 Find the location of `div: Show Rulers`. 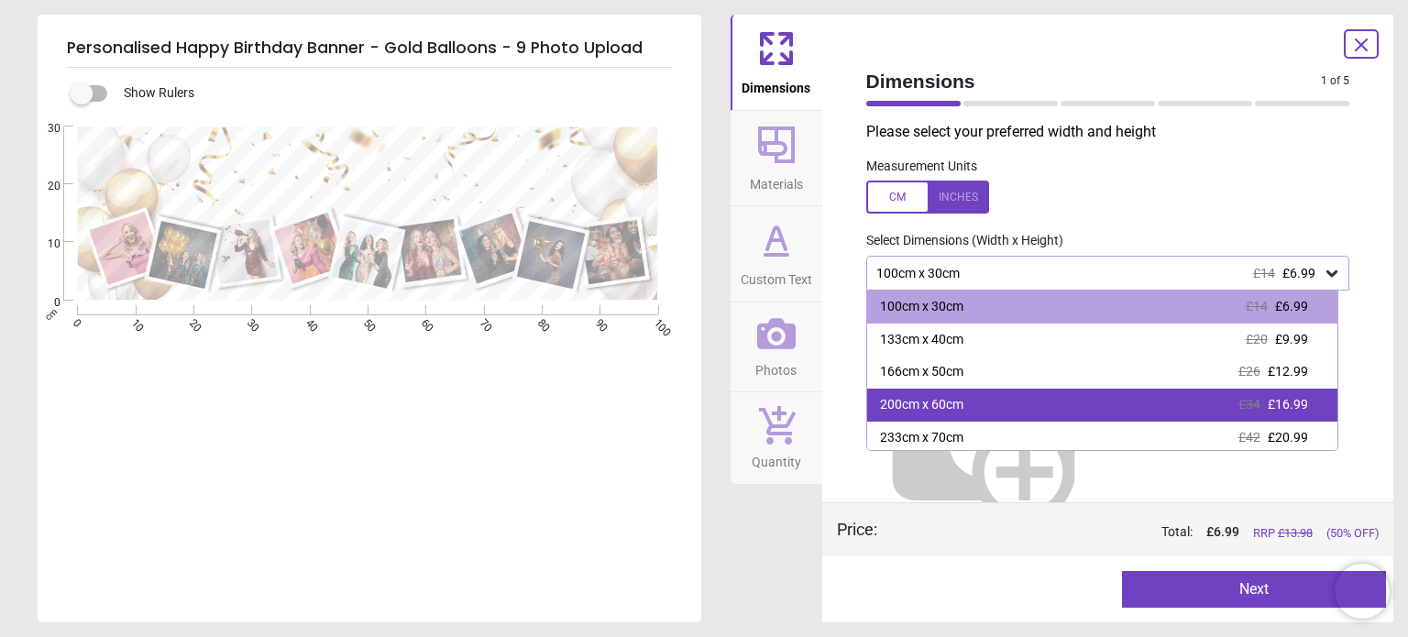

div: Show Rulers is located at coordinates (392, 94).